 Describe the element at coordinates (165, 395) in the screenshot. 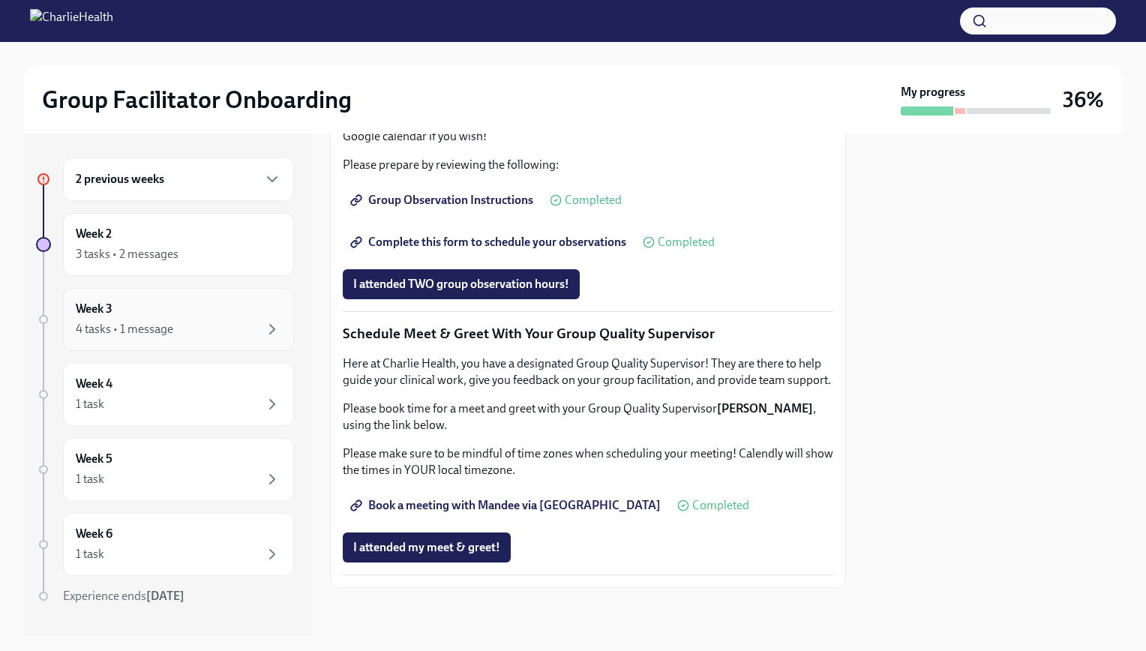

I see `a: Week 41 task` at that location.